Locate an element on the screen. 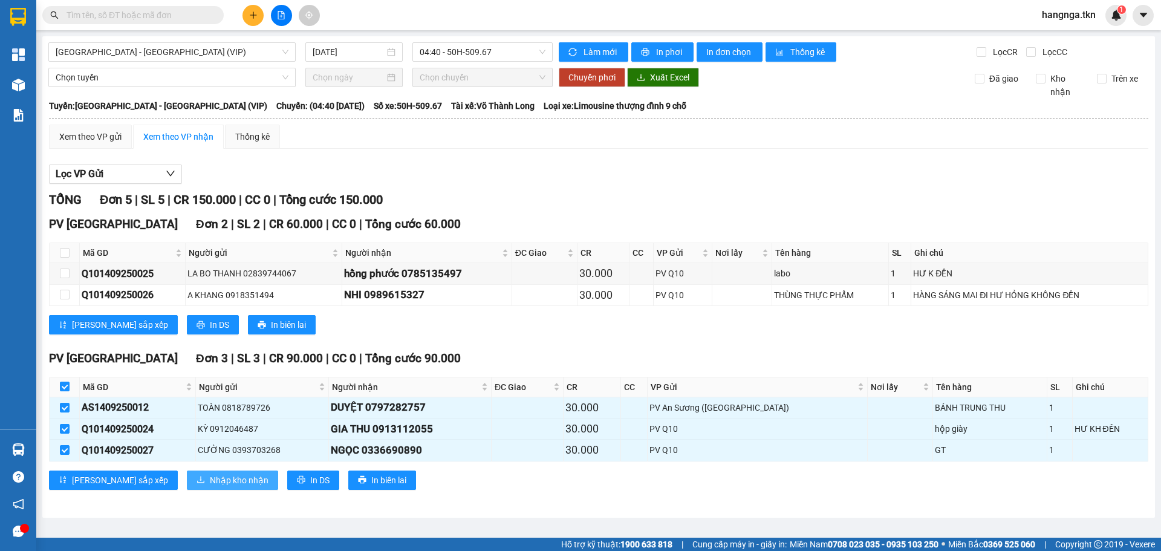  span: In biên lai is located at coordinates (389, 480).